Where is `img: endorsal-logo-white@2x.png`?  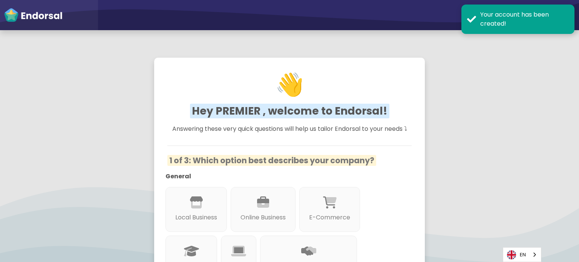 img: endorsal-logo-white@2x.png is located at coordinates (33, 15).